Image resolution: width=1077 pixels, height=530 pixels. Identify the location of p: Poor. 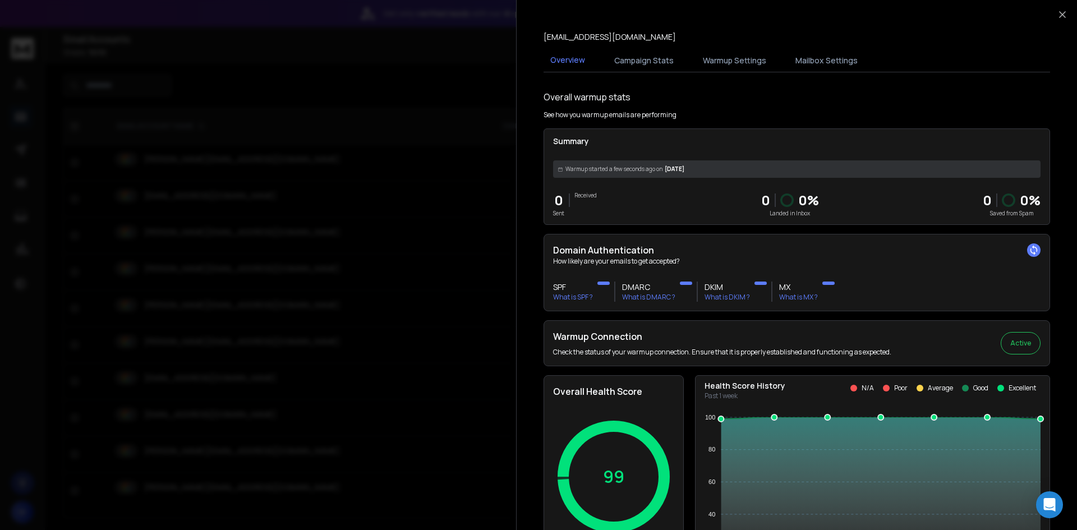
(901, 388).